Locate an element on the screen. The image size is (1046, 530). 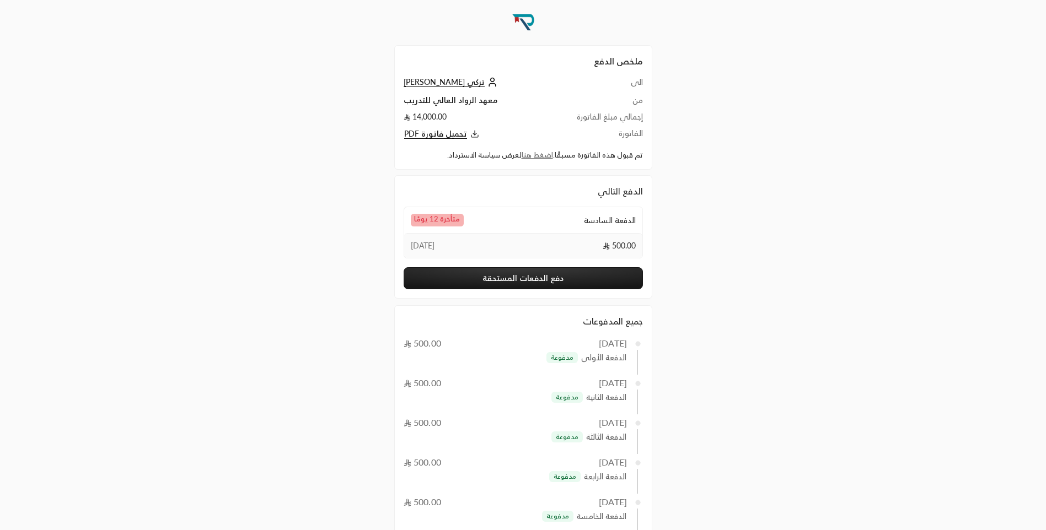
span: متأخرة 12 يومًا is located at coordinates (437, 220).